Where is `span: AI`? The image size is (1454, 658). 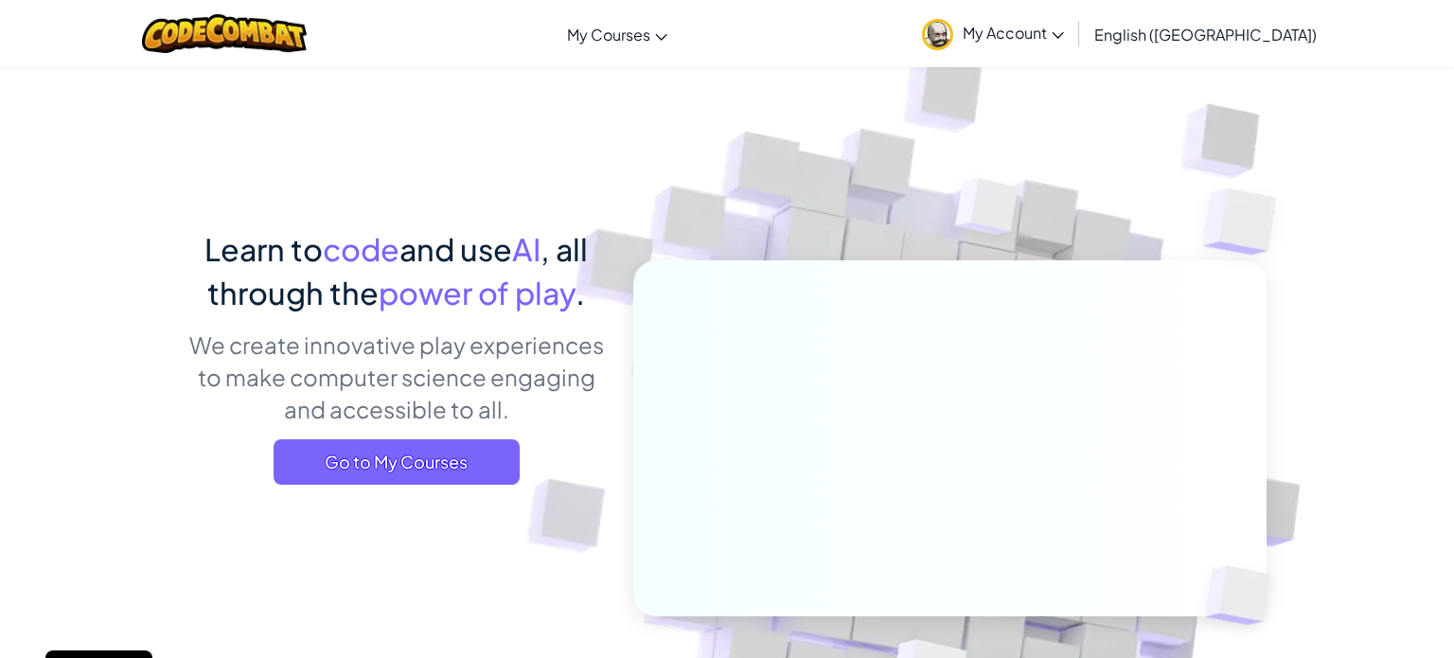
span: AI is located at coordinates (526, 249).